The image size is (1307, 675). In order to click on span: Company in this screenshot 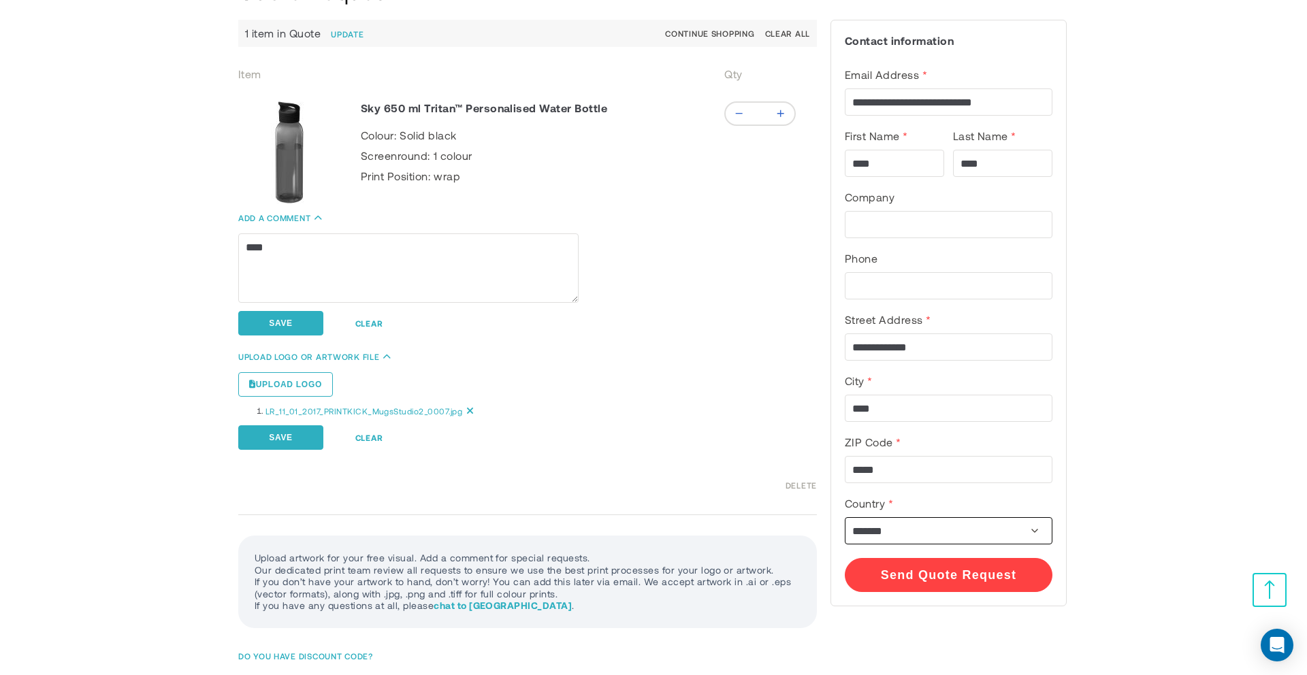, I will do `click(869, 197)`.